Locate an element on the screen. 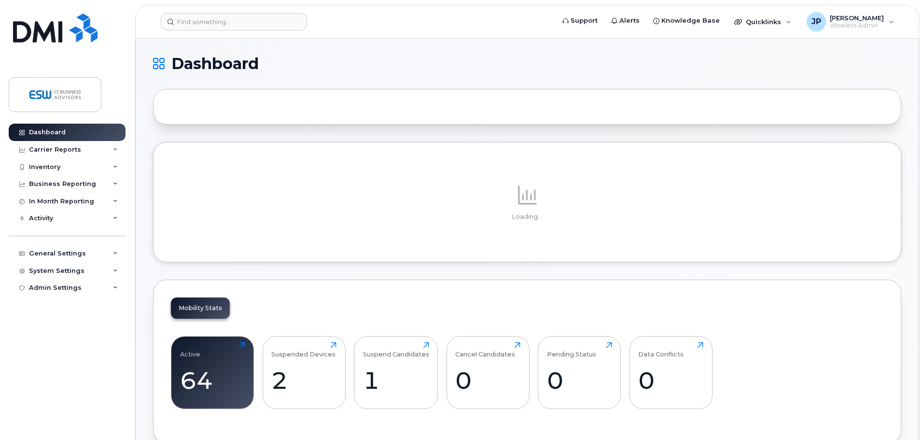 The image size is (924, 440). a: Suspend Candidates1 is located at coordinates (396, 373).